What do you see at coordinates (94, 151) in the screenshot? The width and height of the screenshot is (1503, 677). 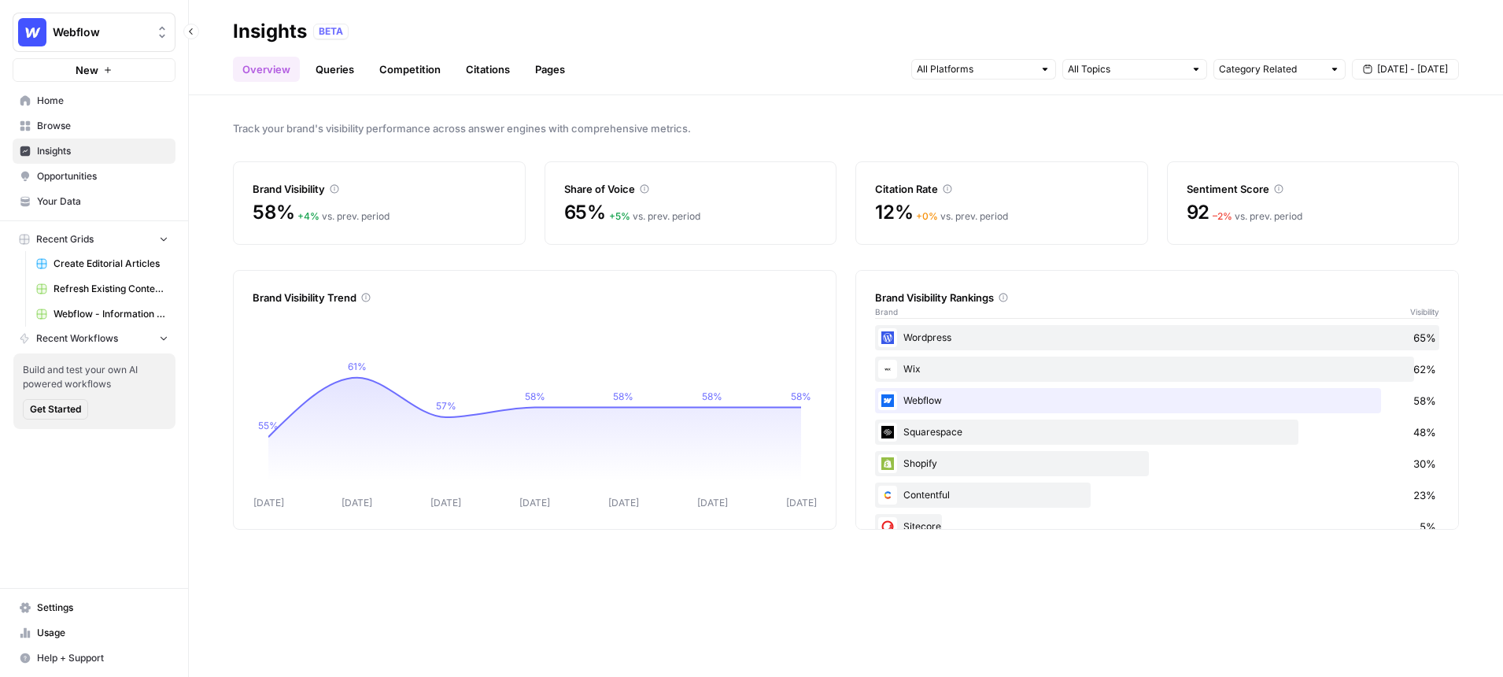 I see `a: Insights` at bounding box center [94, 151].